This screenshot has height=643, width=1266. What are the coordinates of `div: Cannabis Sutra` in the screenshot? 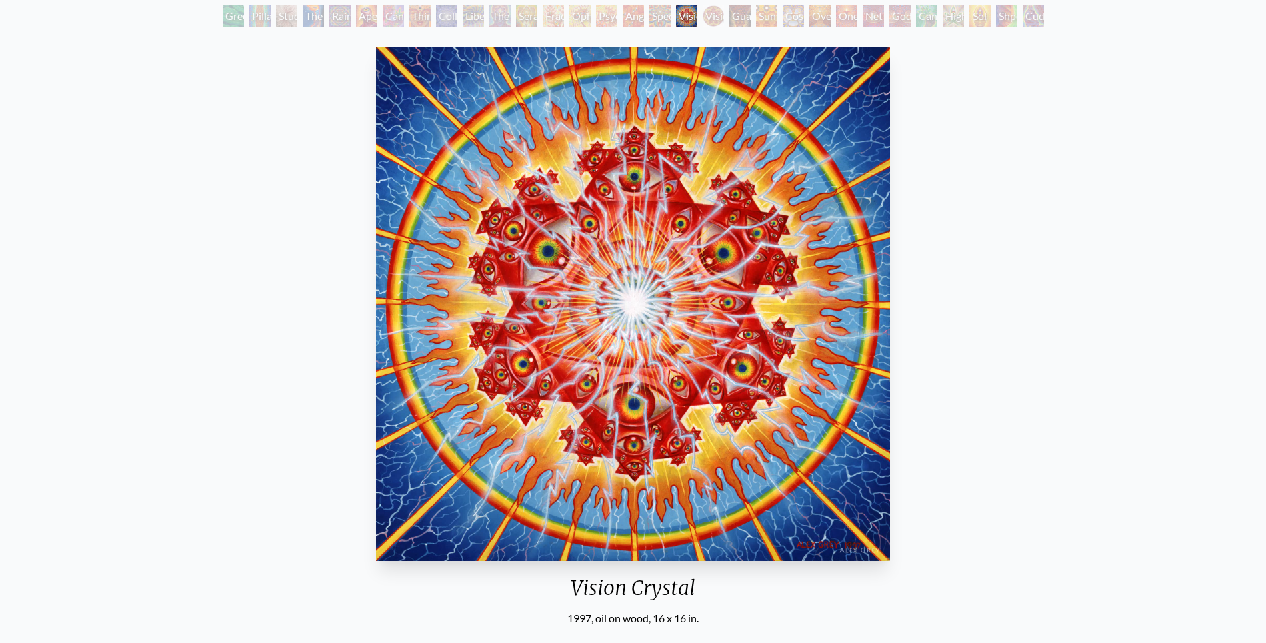 It's located at (393, 16).